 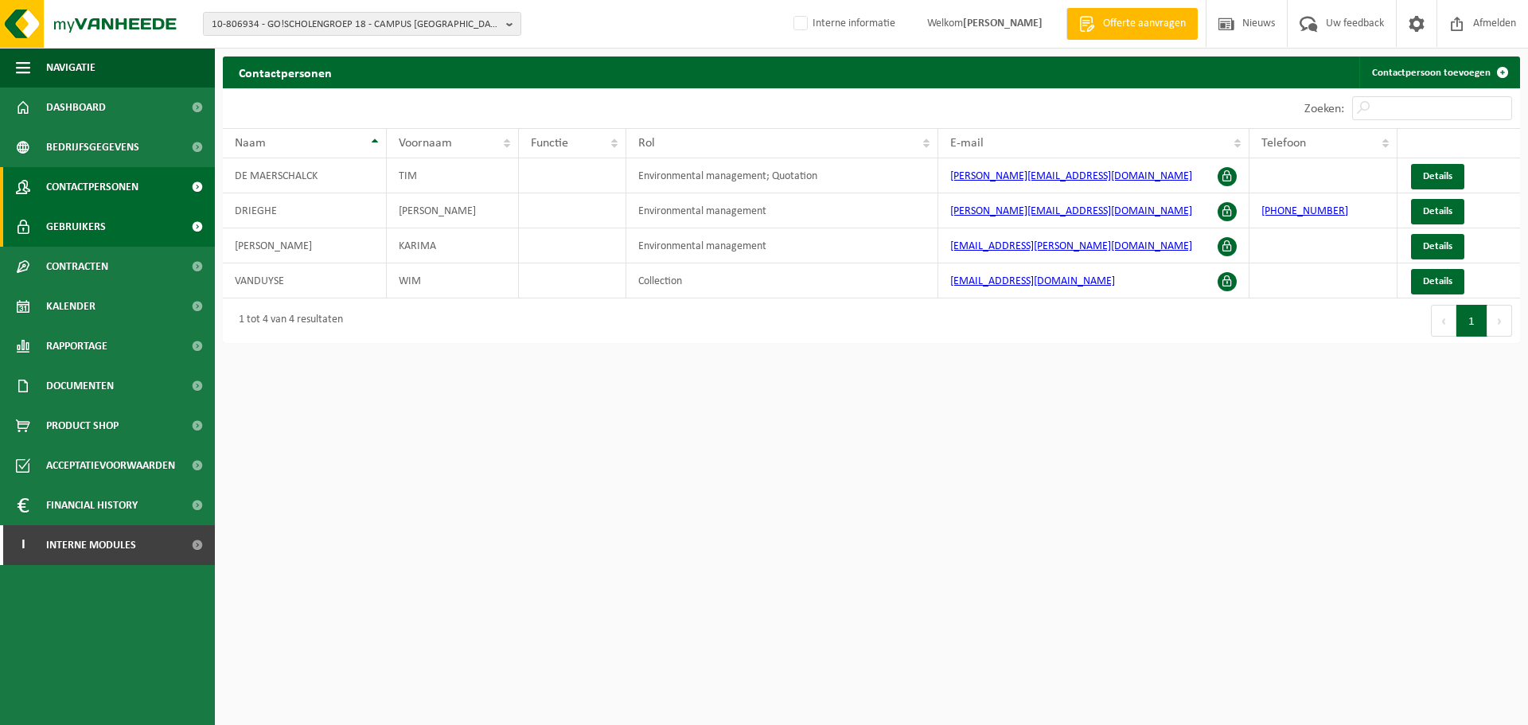 I want to click on td: KARIMA, so click(x=452, y=246).